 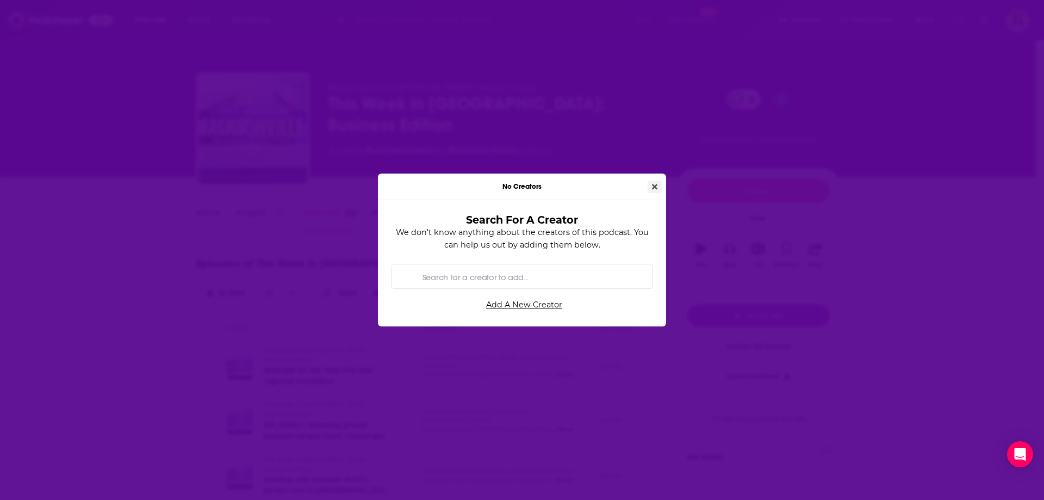 I want to click on div: Open Intercom Messenger, so click(x=1020, y=454).